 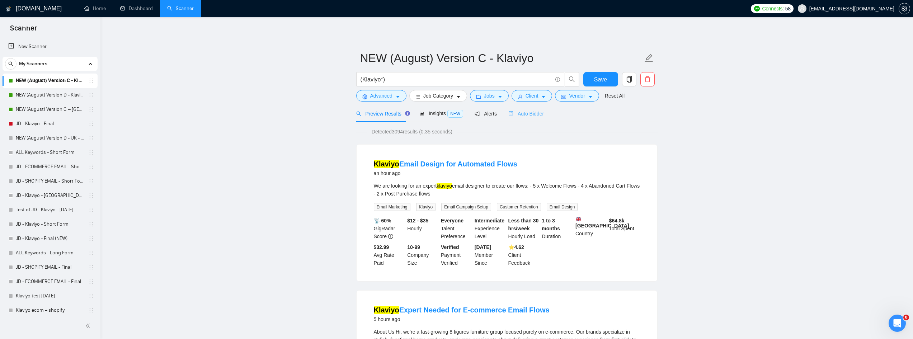 What do you see at coordinates (614, 96) in the screenshot?
I see `a: Reset All` at bounding box center [614, 96].